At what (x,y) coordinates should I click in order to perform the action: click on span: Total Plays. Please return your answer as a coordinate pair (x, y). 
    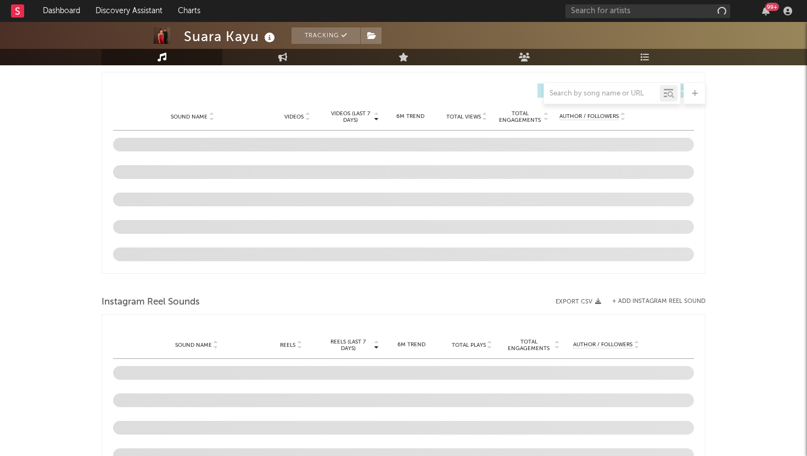
    Looking at the image, I should click on (469, 345).